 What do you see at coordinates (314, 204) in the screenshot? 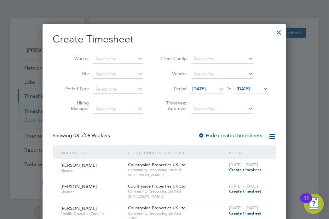
I see `button: Open Resource Center, 11 new notifications` at bounding box center [314, 204].